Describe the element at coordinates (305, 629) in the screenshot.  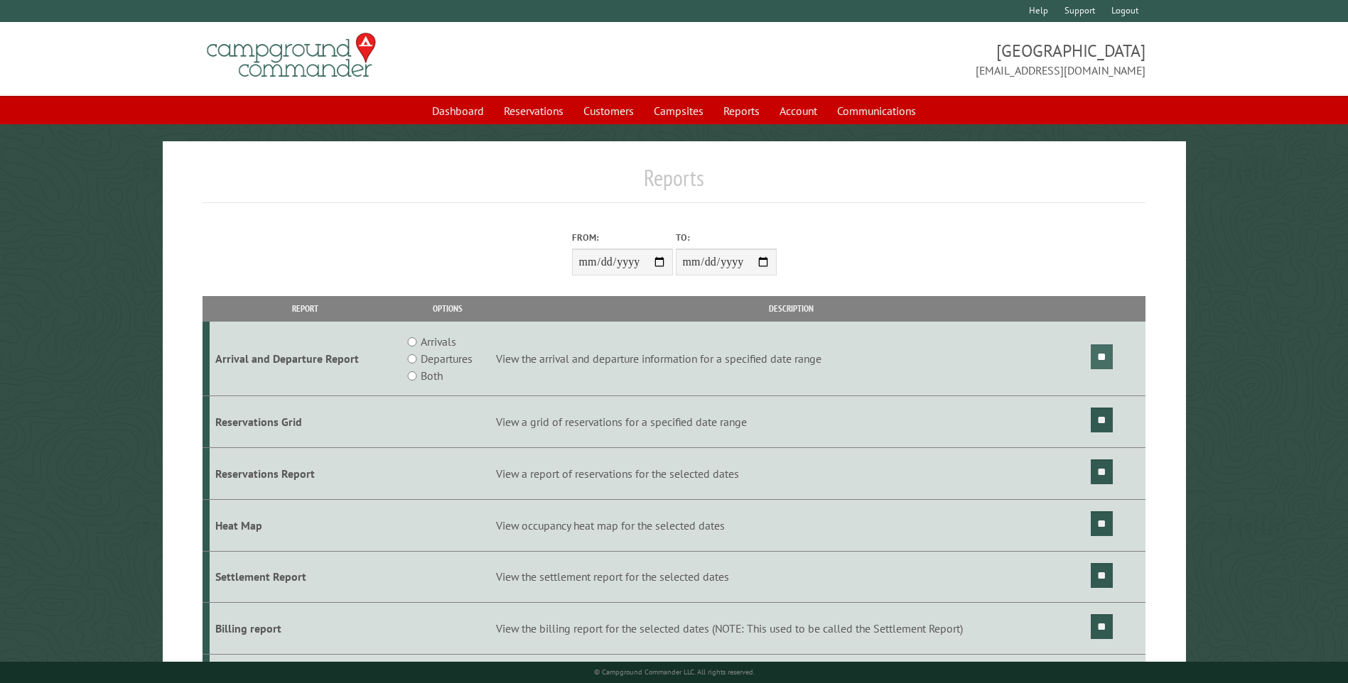
I see `td: Billing report` at that location.